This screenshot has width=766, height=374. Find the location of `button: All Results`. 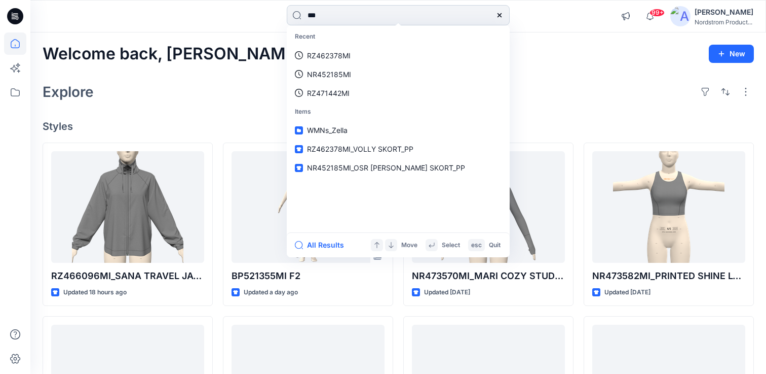

button: All Results is located at coordinates (323, 245).